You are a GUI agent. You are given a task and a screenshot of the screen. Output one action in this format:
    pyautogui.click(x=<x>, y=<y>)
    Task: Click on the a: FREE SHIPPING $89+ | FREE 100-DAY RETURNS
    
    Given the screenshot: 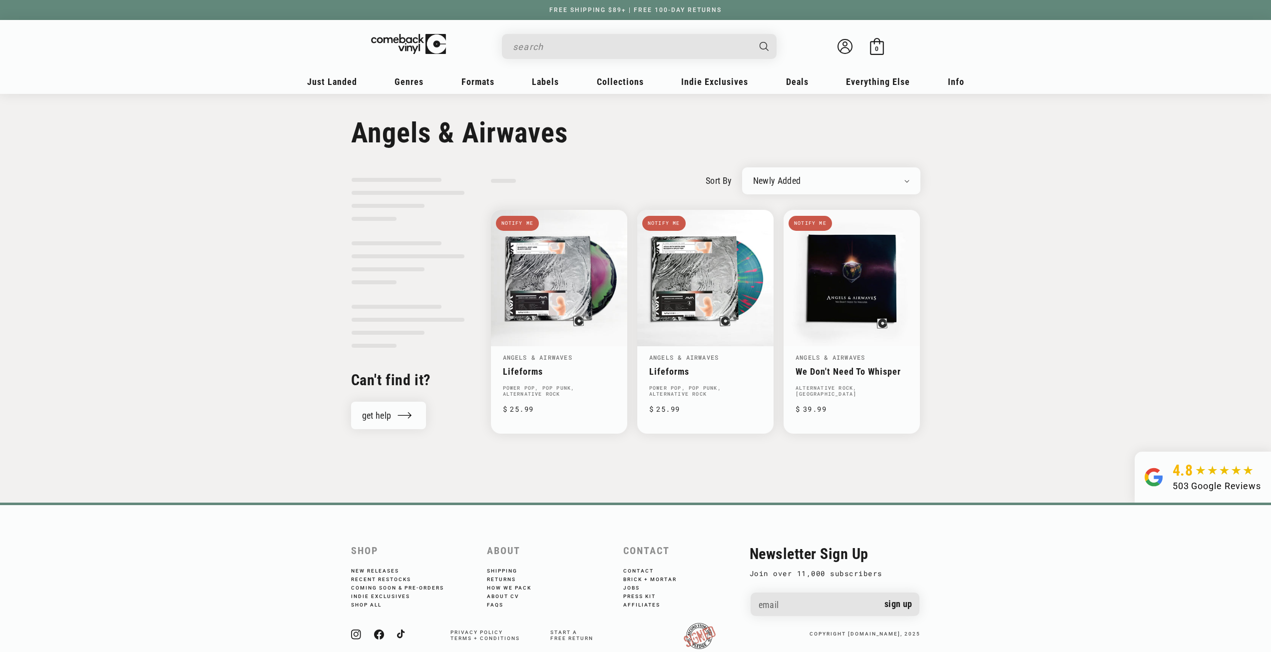 What is the action you would take?
    pyautogui.click(x=635, y=10)
    